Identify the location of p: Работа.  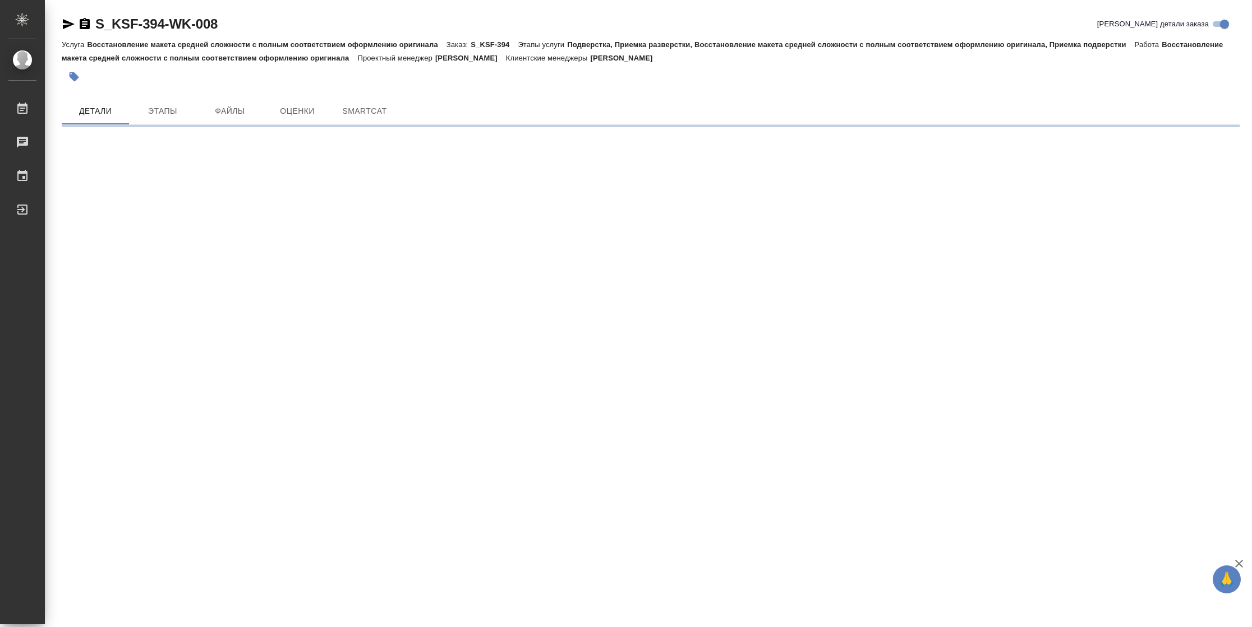
(1148, 44).